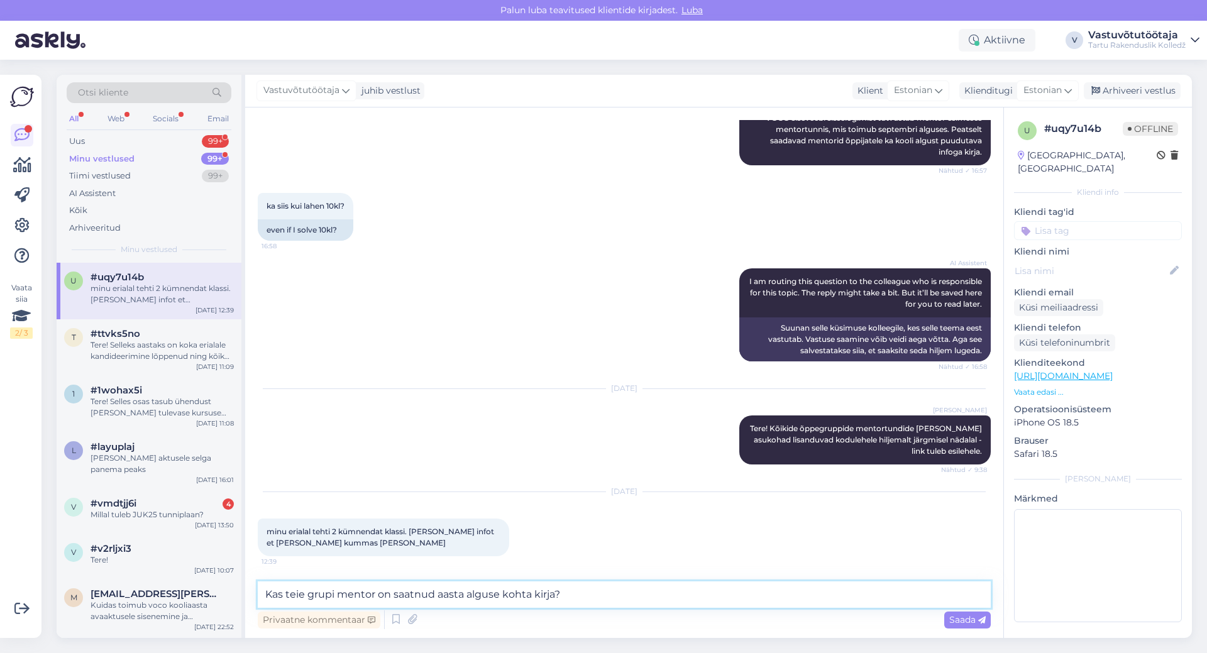 Image resolution: width=1207 pixels, height=653 pixels. What do you see at coordinates (103, 92) in the screenshot?
I see `span: Otsi kliente` at bounding box center [103, 92].